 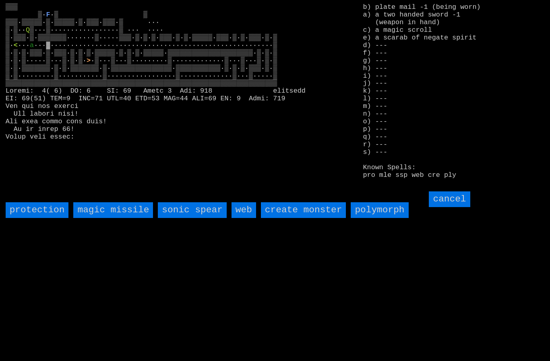 I want to click on input: protection, so click(x=37, y=210).